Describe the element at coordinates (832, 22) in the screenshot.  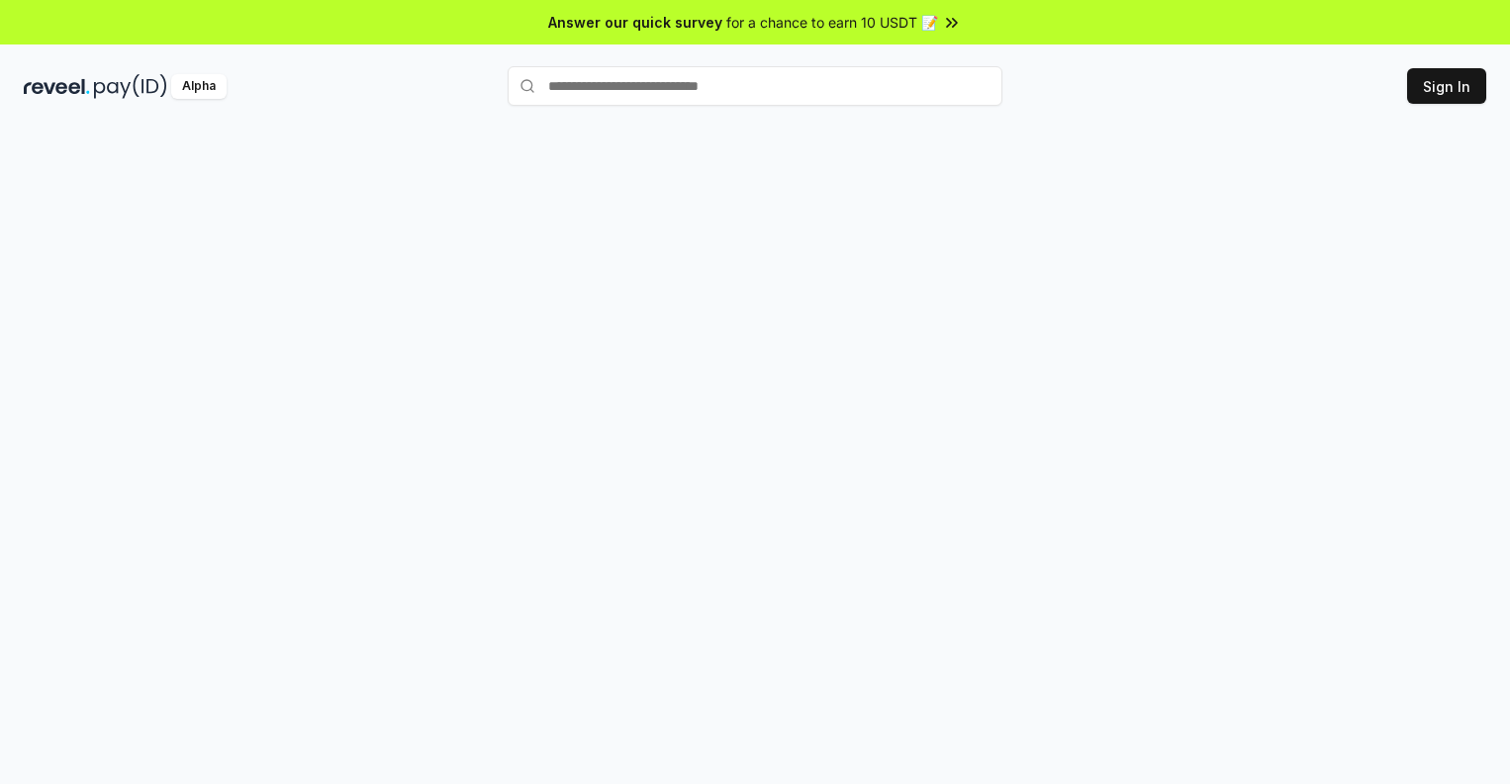
I see `span: for a chance to earn 10 USDT 📝` at that location.